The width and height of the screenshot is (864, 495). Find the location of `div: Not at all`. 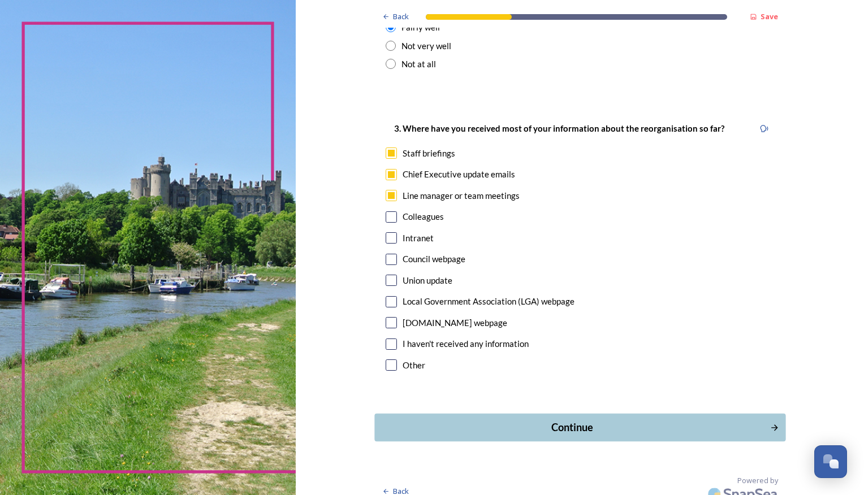

div: Not at all is located at coordinates (418, 64).